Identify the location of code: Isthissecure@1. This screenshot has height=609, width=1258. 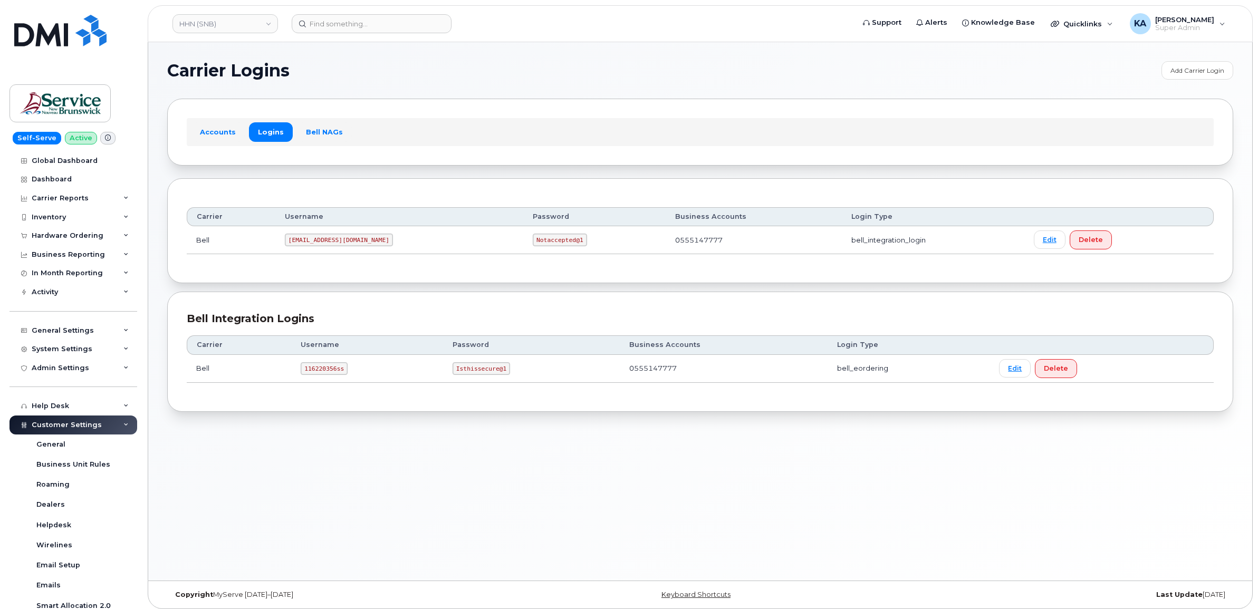
(481, 369).